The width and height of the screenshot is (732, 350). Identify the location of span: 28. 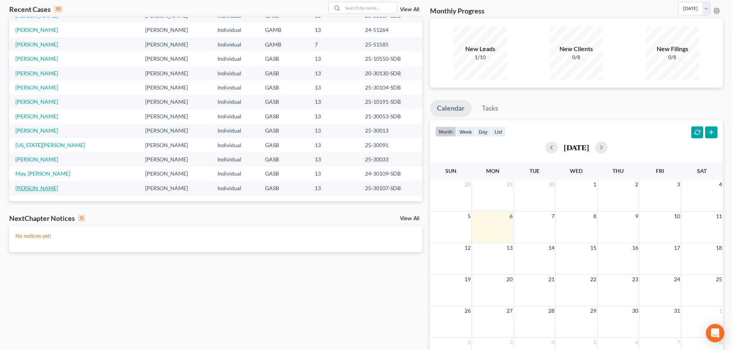
(468, 185).